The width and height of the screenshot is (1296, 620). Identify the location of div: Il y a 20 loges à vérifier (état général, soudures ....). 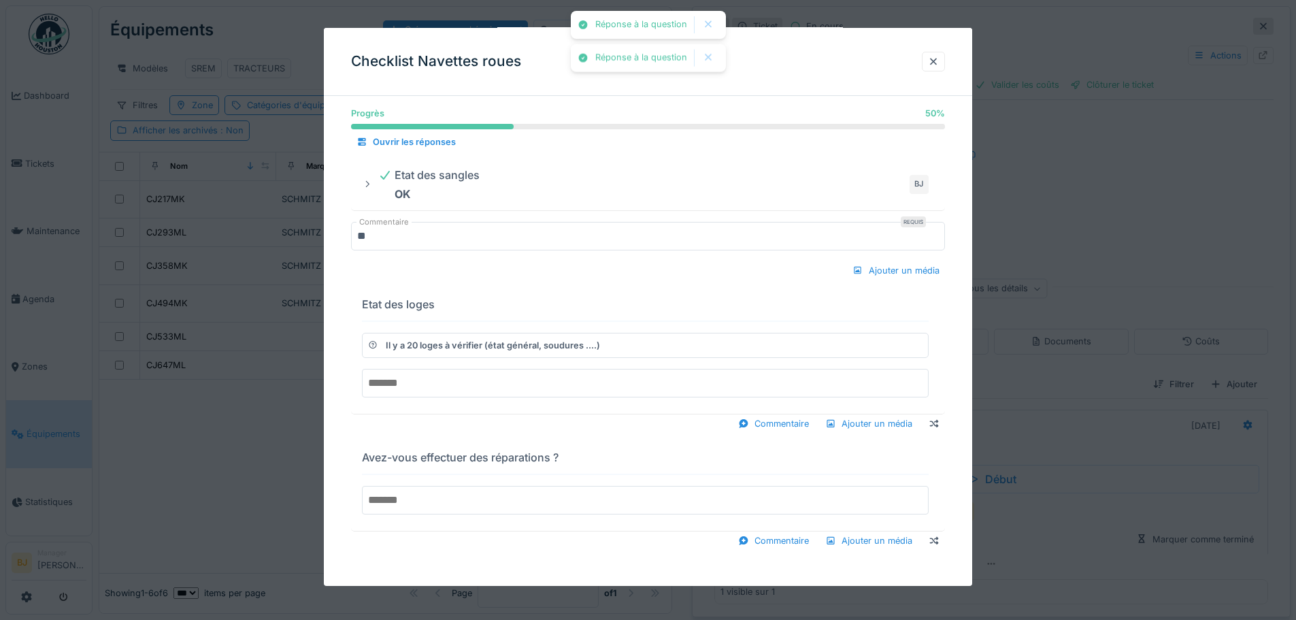
(493, 345).